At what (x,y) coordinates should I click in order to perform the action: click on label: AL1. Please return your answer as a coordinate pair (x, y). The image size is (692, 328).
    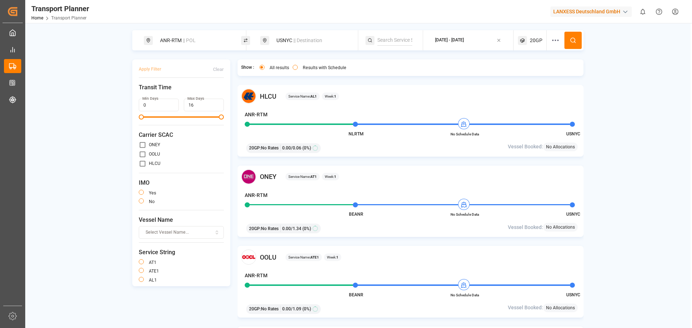
    Looking at the image, I should click on (153, 280).